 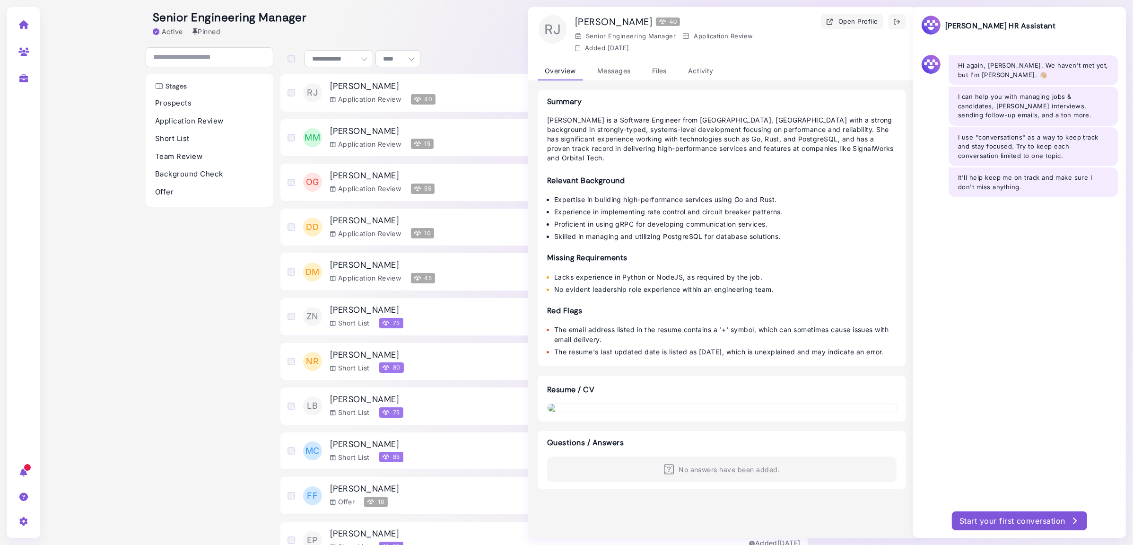 I want to click on p: Prospects, so click(x=209, y=103).